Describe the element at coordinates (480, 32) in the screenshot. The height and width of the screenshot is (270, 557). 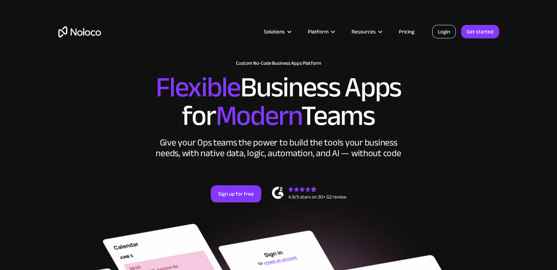
I see `a: Get started` at that location.